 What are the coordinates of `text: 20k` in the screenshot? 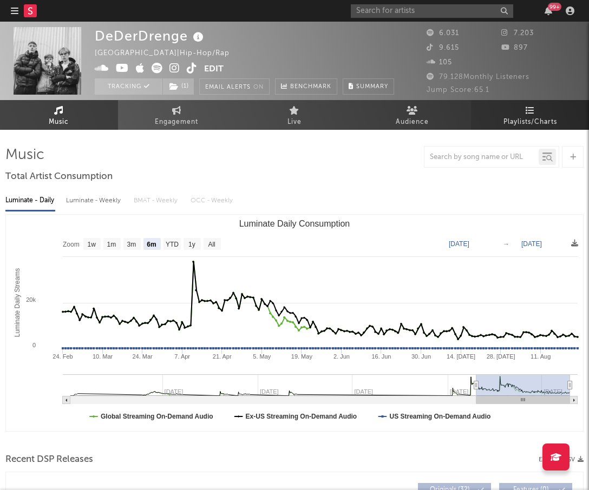 It's located at (31, 300).